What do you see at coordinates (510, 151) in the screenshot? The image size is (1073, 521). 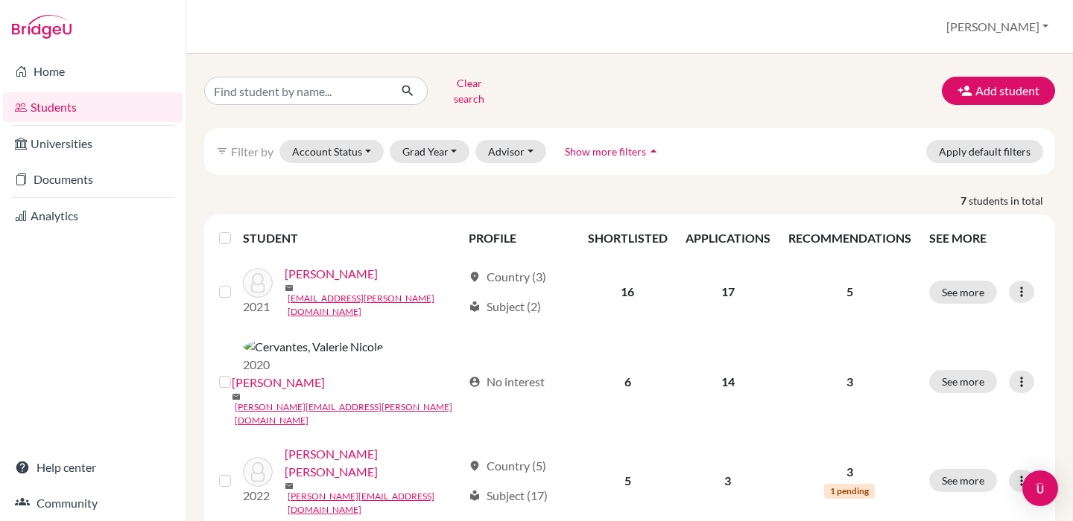 I see `button: Advisor` at bounding box center [510, 151].